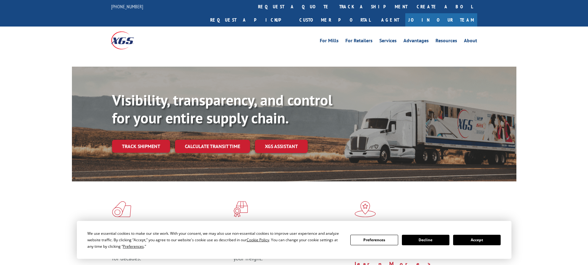 The image size is (588, 265). What do you see at coordinates (441, 20) in the screenshot?
I see `a: Join Our Team` at bounding box center [441, 20].